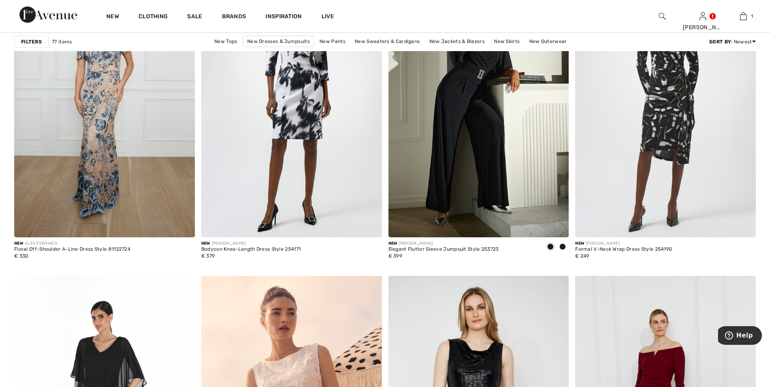  I want to click on a: 1ère Avenue, so click(48, 15).